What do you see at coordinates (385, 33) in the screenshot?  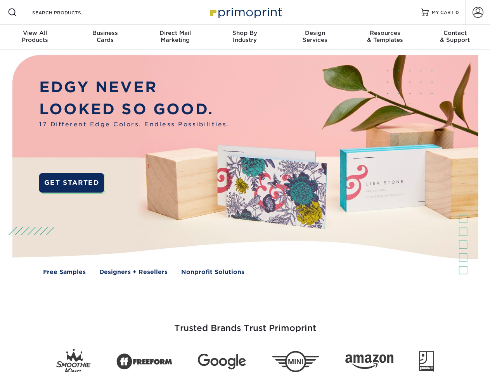 I see `span: Resources` at bounding box center [385, 33].